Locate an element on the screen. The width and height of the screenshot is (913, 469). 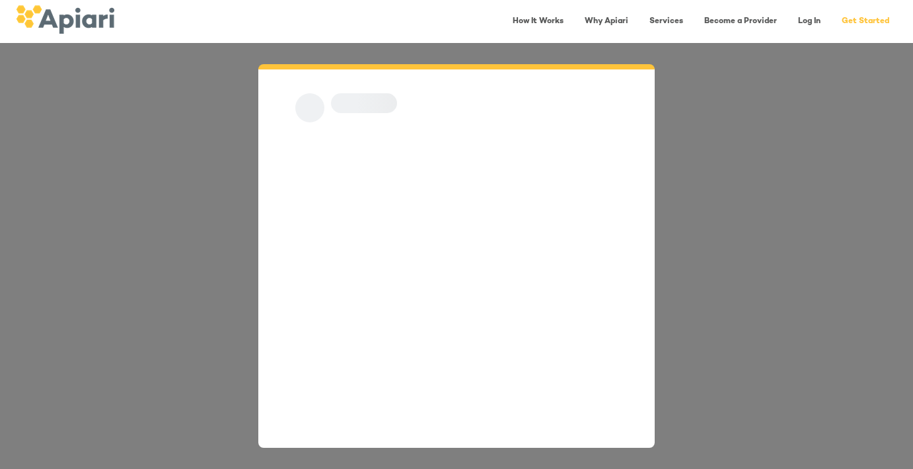
img: logo is located at coordinates (65, 19).